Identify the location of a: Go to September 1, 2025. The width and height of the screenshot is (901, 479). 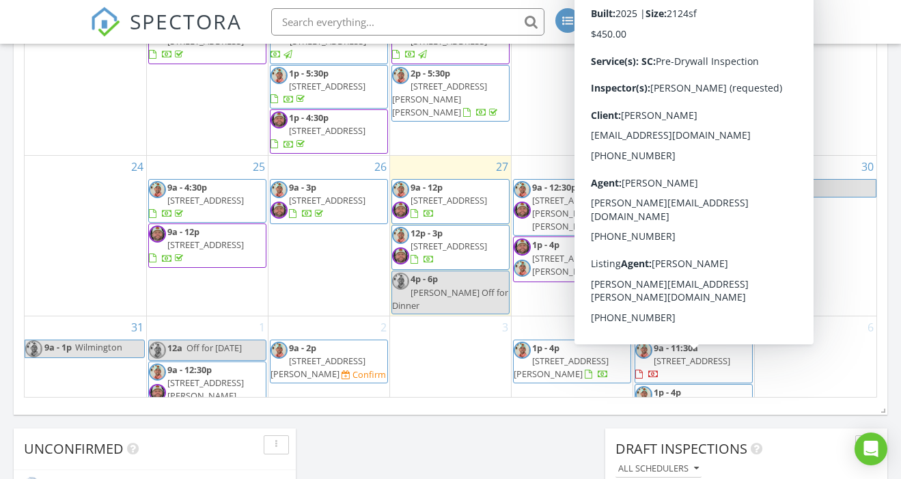
(262, 327).